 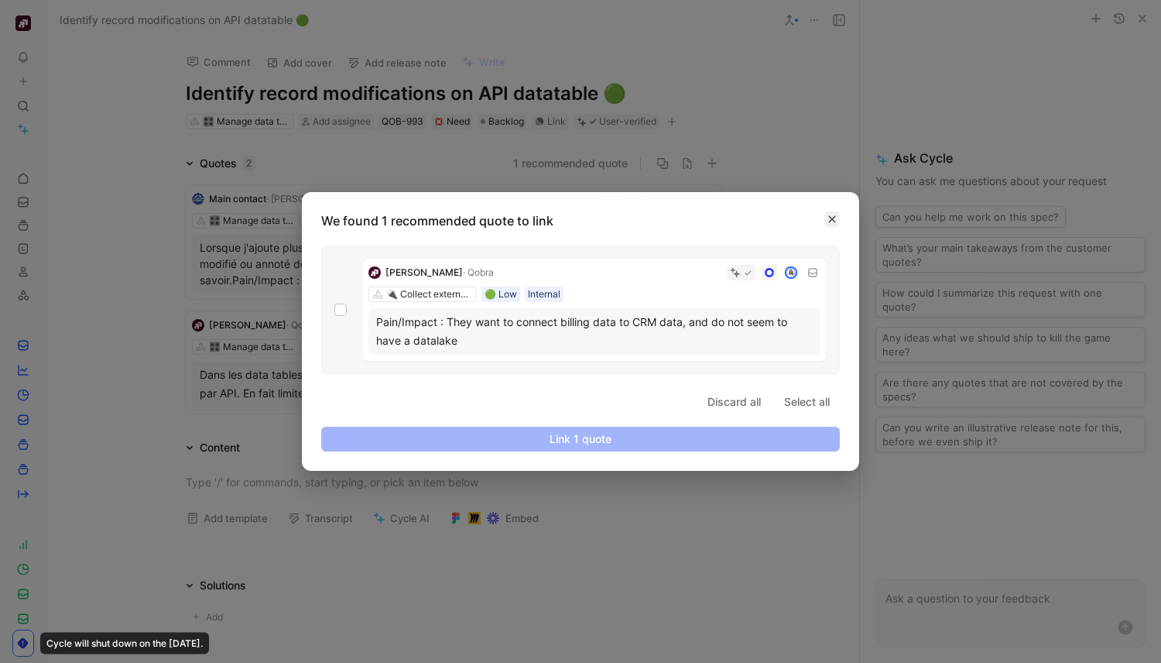 What do you see at coordinates (807, 402) in the screenshot?
I see `button: Select all` at bounding box center [807, 402].